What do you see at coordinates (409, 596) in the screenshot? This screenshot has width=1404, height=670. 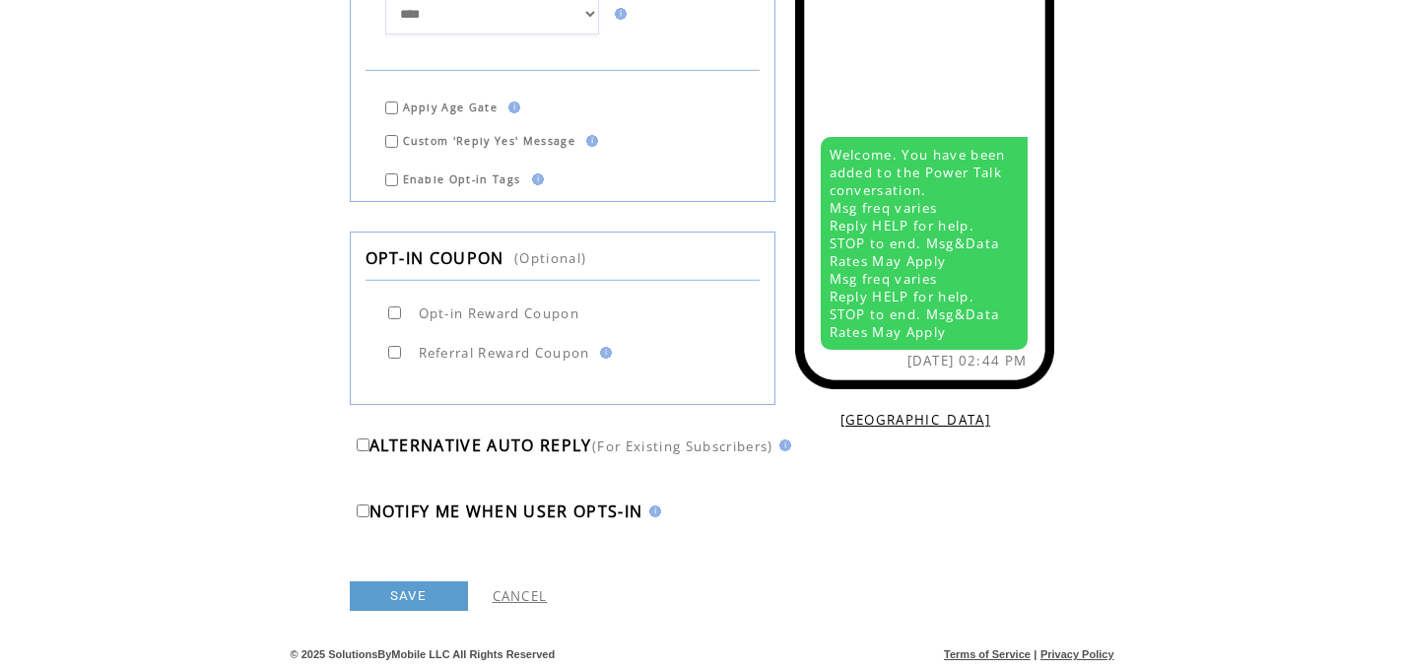 I see `a: SAVE` at bounding box center [409, 596].